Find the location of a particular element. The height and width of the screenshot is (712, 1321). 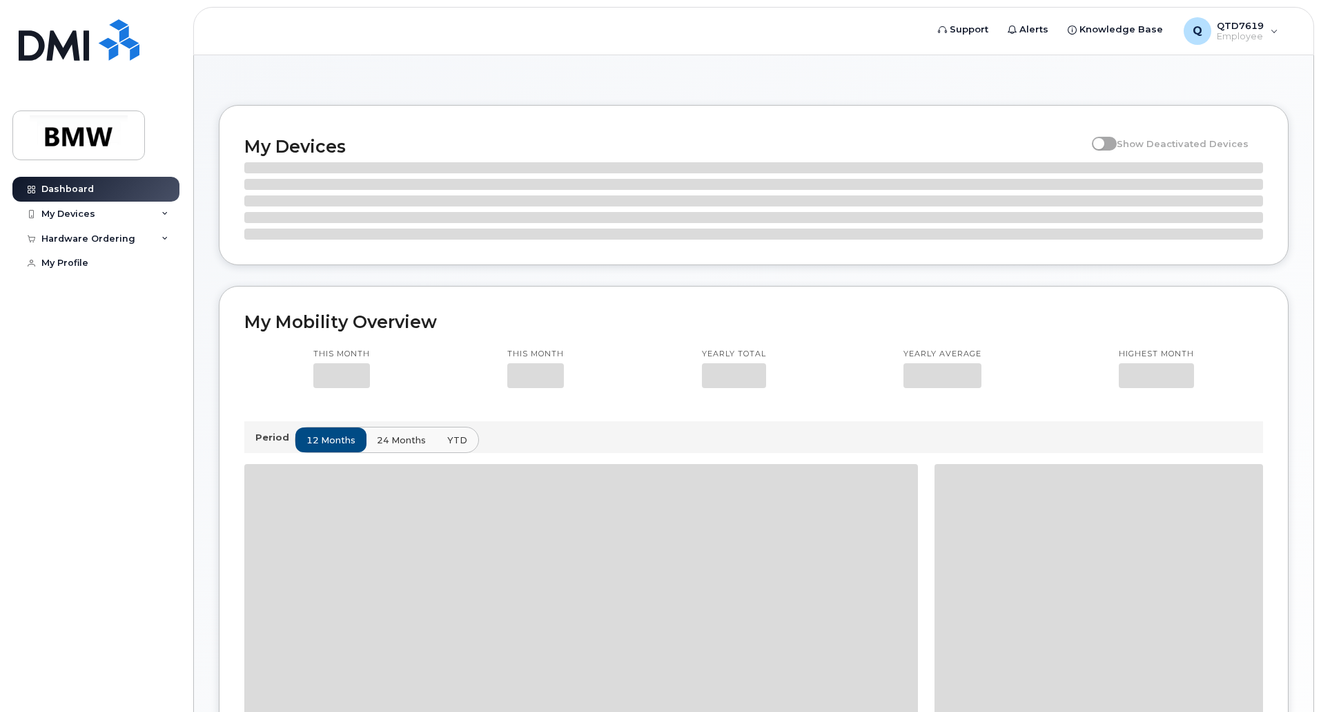

p: Yearly average is located at coordinates (942, 354).